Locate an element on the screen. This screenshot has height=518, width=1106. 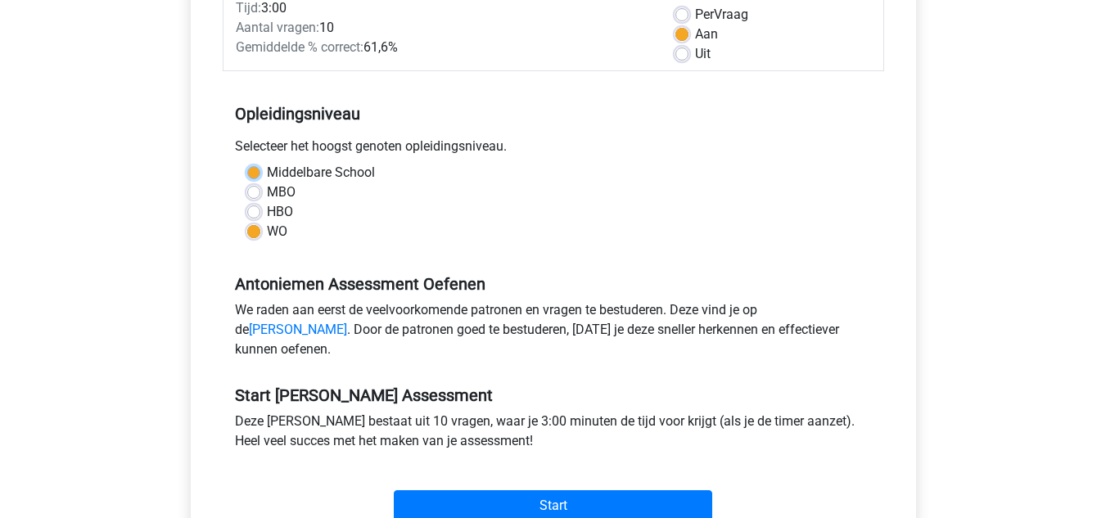
span: Aantal vragen: is located at coordinates (278, 27).